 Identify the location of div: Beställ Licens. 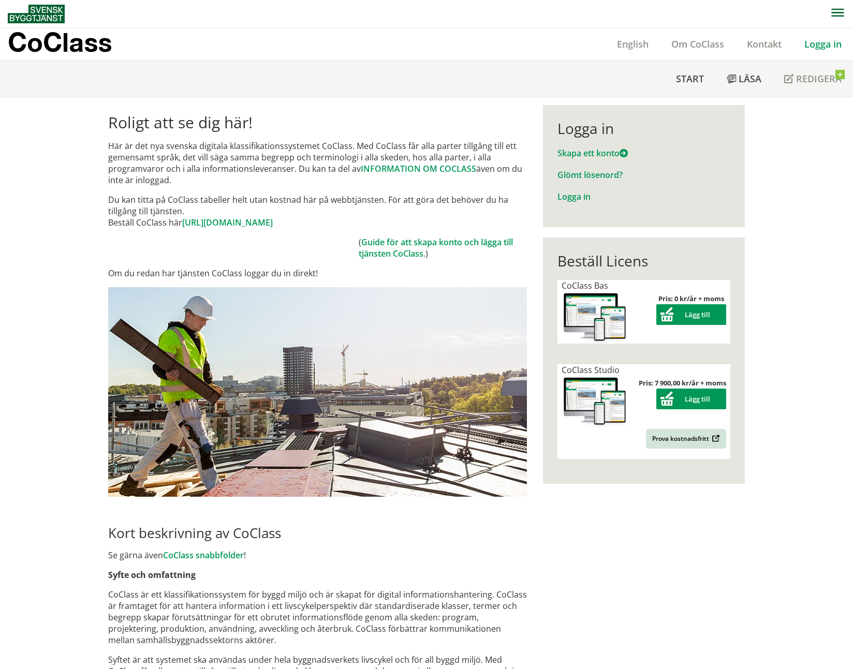
(643, 261).